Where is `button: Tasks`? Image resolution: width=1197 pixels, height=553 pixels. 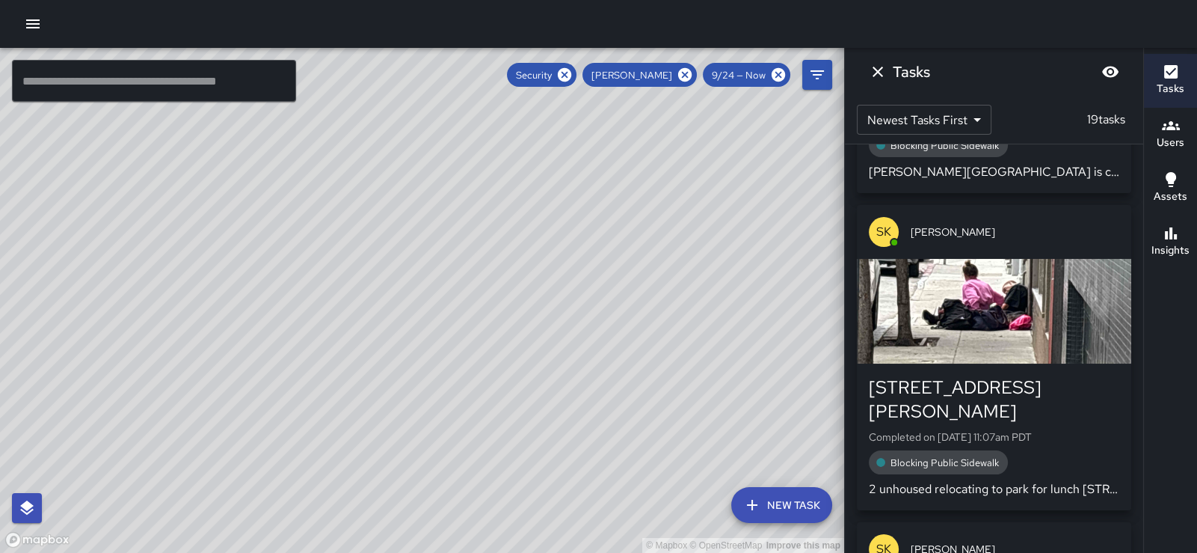
button: Tasks is located at coordinates (1170, 81).